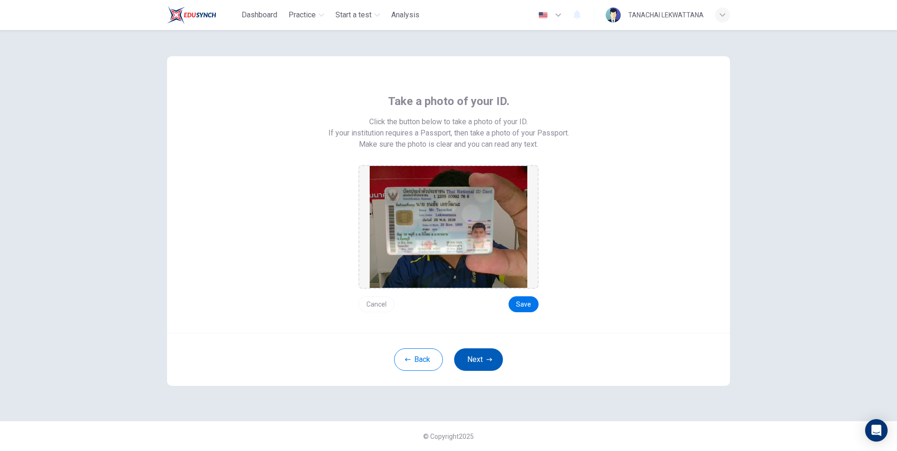 The width and height of the screenshot is (897, 451). I want to click on button: Back, so click(418, 360).